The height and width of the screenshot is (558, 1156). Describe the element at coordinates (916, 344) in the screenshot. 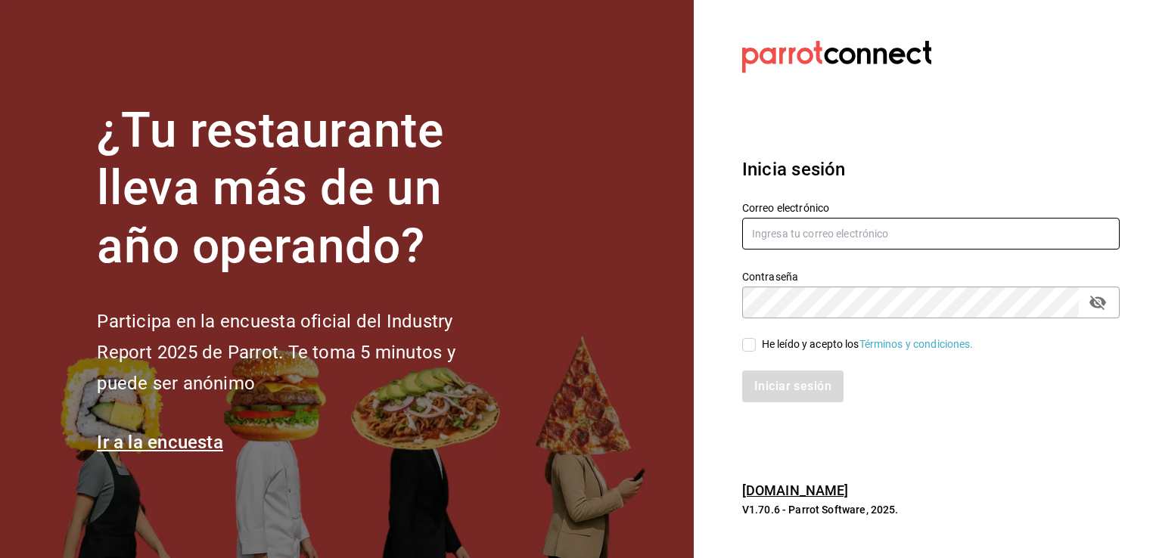

I see `a: Términos y condiciones.` at that location.